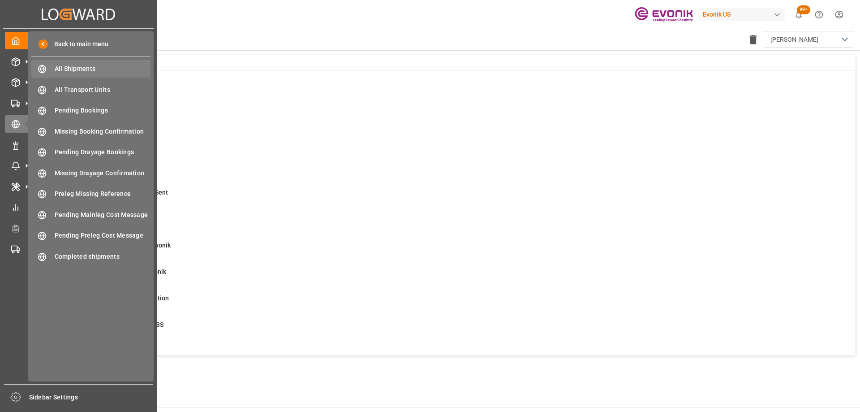 The width and height of the screenshot is (860, 412). Describe the element at coordinates (78, 207) in the screenshot. I see `a: My Reports` at that location.